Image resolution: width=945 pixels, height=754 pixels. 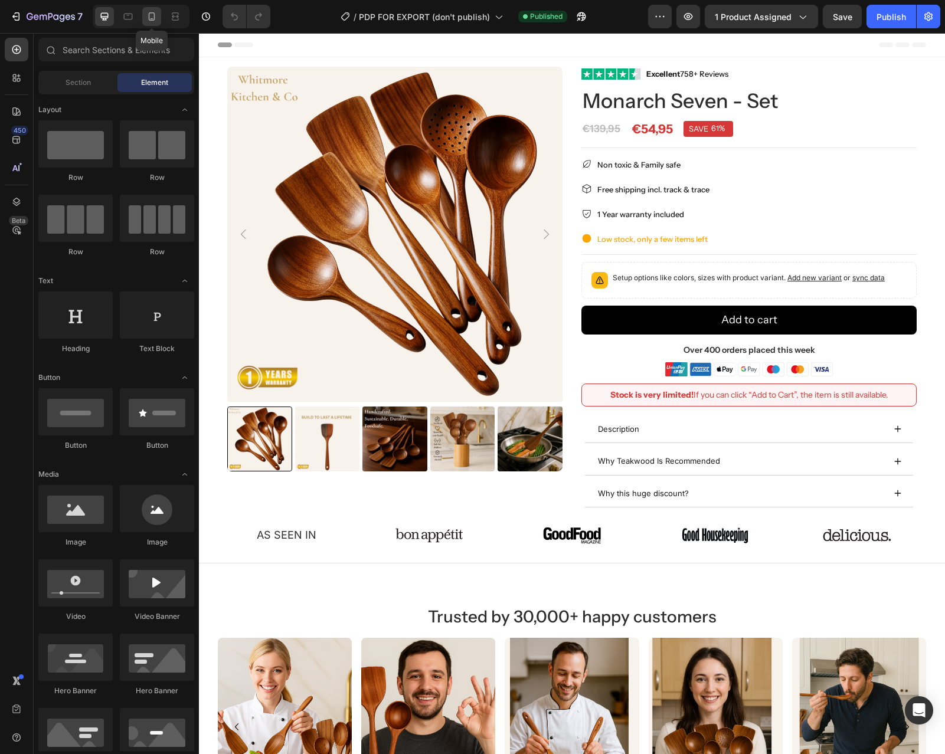 I want to click on span: Description, so click(x=420, y=396).